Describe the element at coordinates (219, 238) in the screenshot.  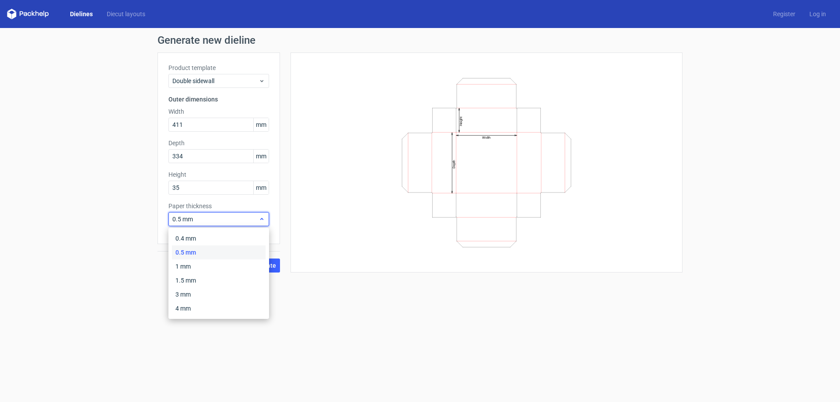
I see `div: 0.4 mm` at that location.